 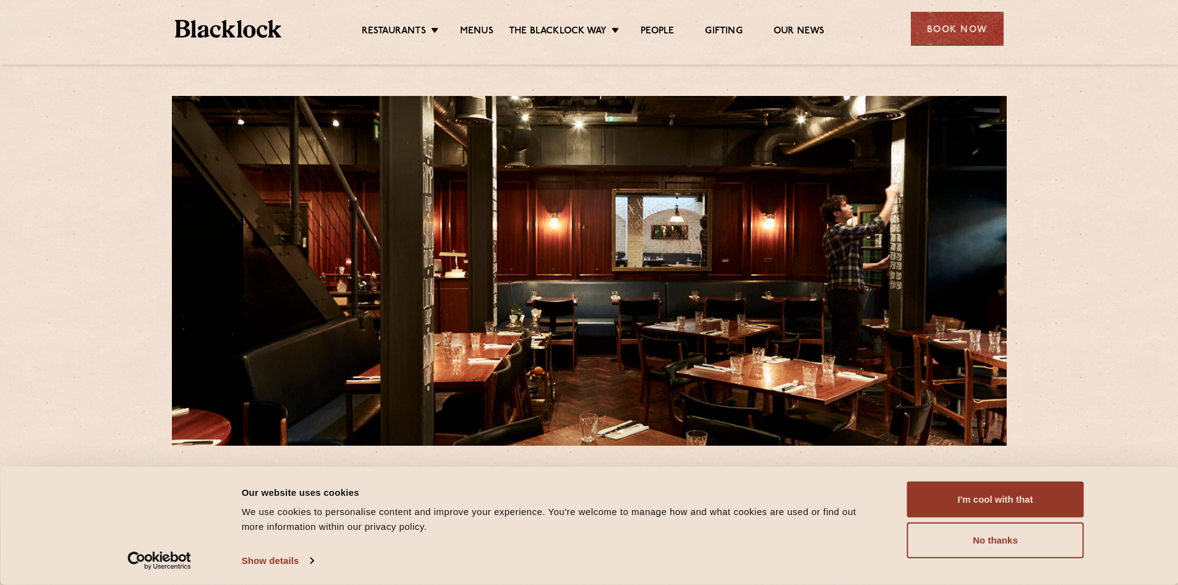 What do you see at coordinates (278, 560) in the screenshot?
I see `a: Show details` at bounding box center [278, 560].